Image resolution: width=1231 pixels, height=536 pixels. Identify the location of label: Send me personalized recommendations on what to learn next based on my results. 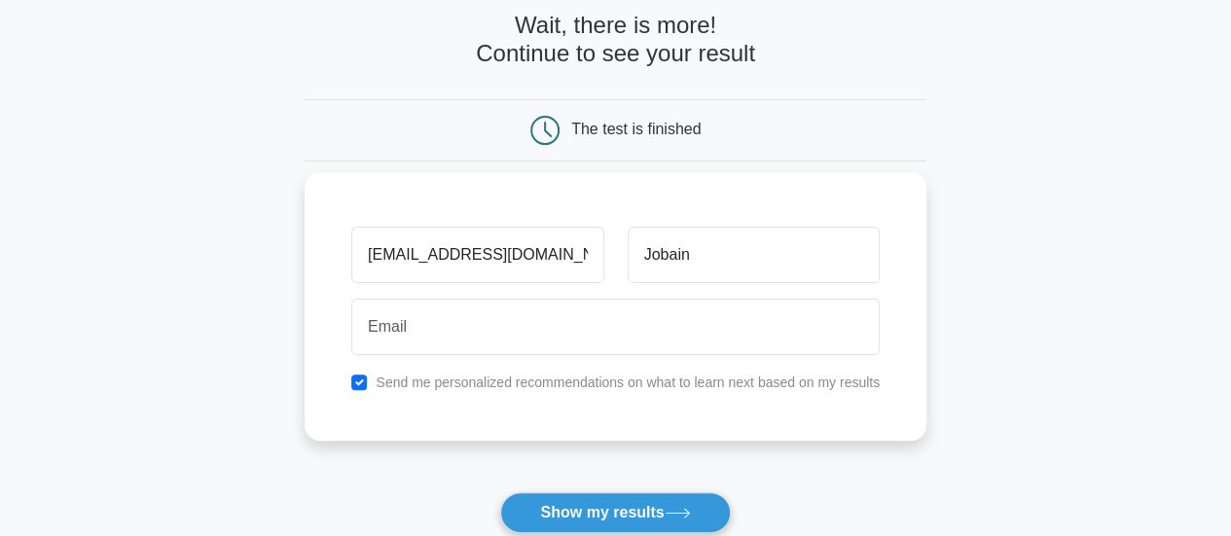
(628, 383).